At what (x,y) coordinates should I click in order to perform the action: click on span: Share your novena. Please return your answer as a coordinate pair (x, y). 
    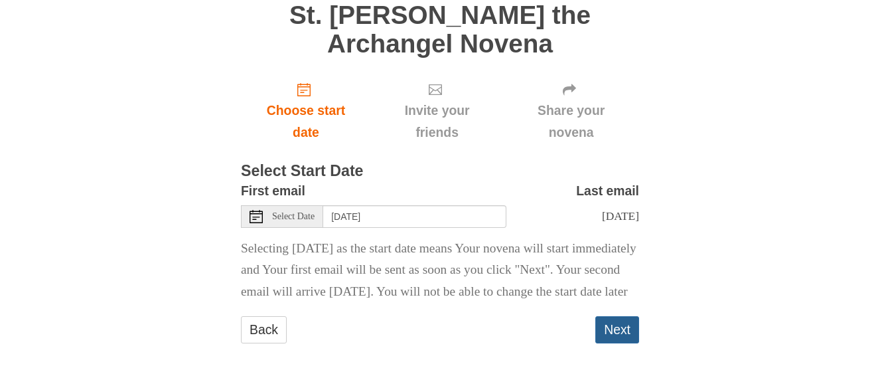
    Looking at the image, I should click on (571, 121).